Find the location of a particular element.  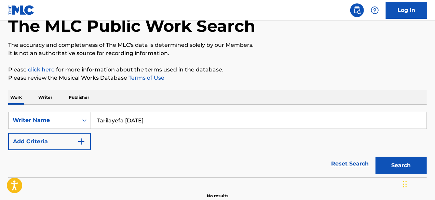

h1: The MLC Public Work Search is located at coordinates (132, 26).